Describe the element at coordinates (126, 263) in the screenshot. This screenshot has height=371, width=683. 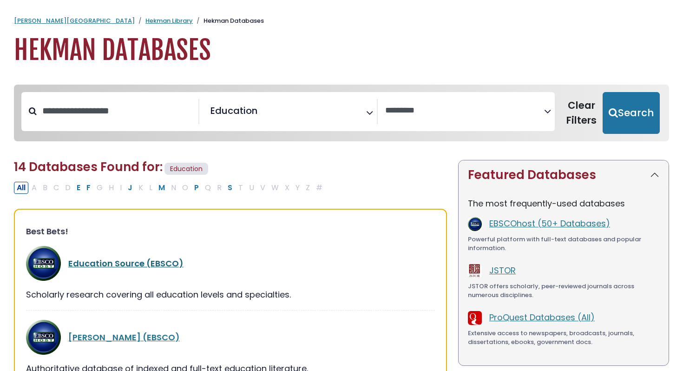
I see `a: Education Source (EBSCO)` at that location.